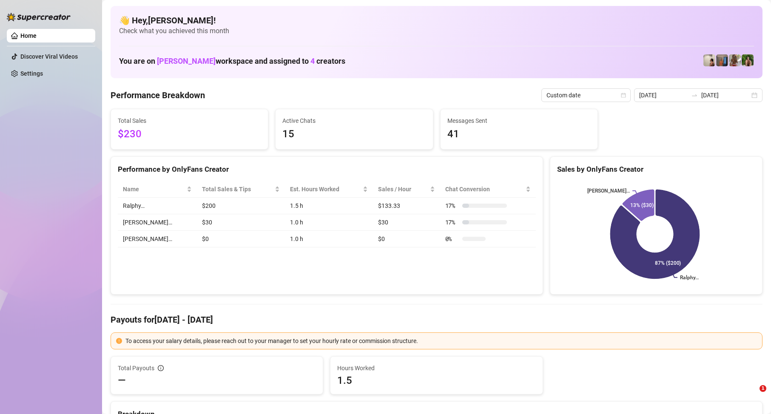  Describe the element at coordinates (49, 57) in the screenshot. I see `a: Discover Viral Videos` at that location.